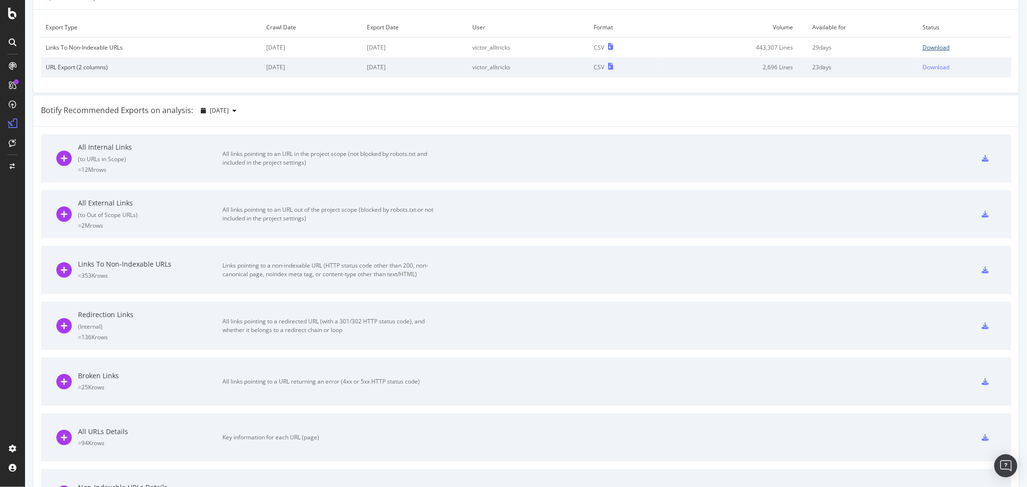  Describe the element at coordinates (736, 48) in the screenshot. I see `td: 443,307 Lines` at that location.